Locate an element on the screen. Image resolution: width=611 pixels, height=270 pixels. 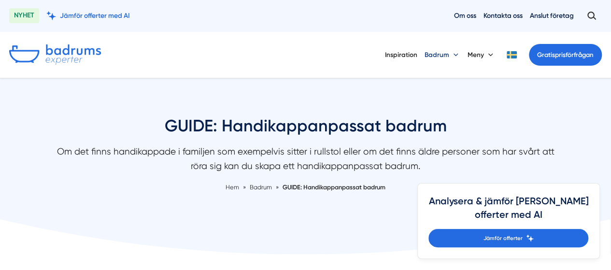
button: Meny is located at coordinates (481, 55).